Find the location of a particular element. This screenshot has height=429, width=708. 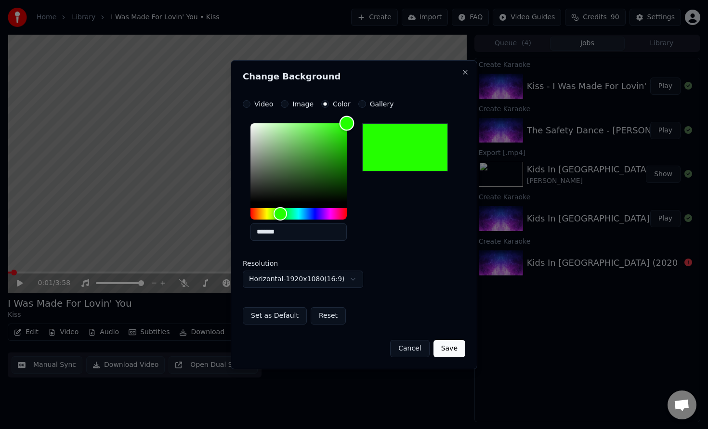

div: Hue is located at coordinates (298, 214).